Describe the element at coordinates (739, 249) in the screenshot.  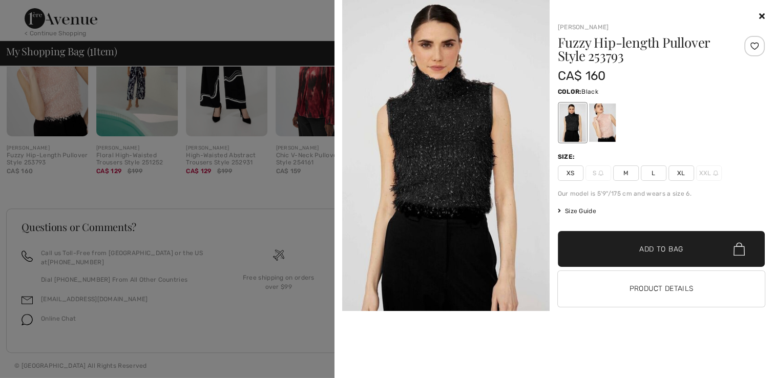
I see `img: Bag.svg` at that location.